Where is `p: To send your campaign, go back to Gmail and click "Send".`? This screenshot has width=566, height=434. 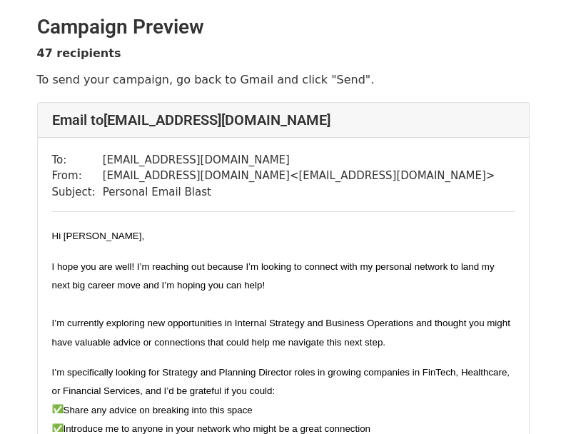
p: To send your campaign, go back to Gmail and click "Send". is located at coordinates (283, 79).